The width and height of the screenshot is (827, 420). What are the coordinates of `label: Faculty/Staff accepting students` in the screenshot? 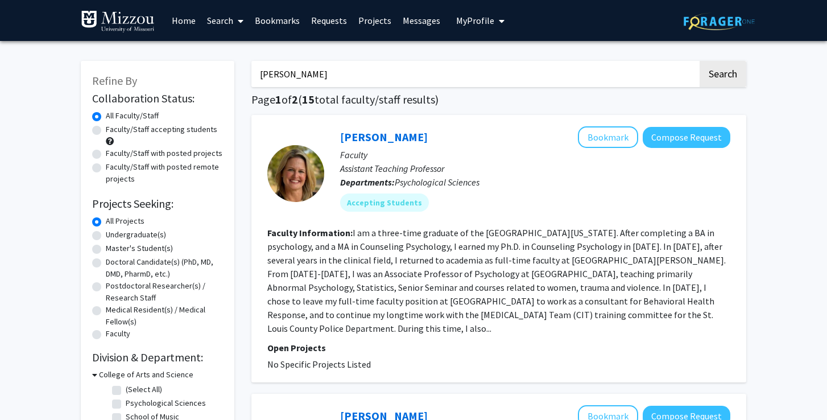 It's located at (162, 129).